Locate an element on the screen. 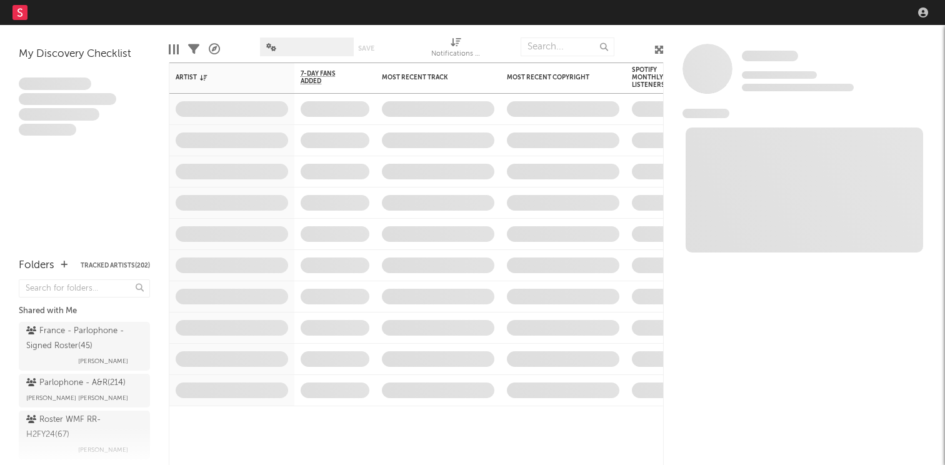 The width and height of the screenshot is (945, 465). div: Spotify Monthly Listeners is located at coordinates (654, 78).